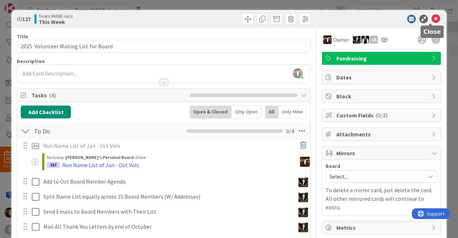  Describe the element at coordinates (341, 40) in the screenshot. I see `span: Owner` at that location.